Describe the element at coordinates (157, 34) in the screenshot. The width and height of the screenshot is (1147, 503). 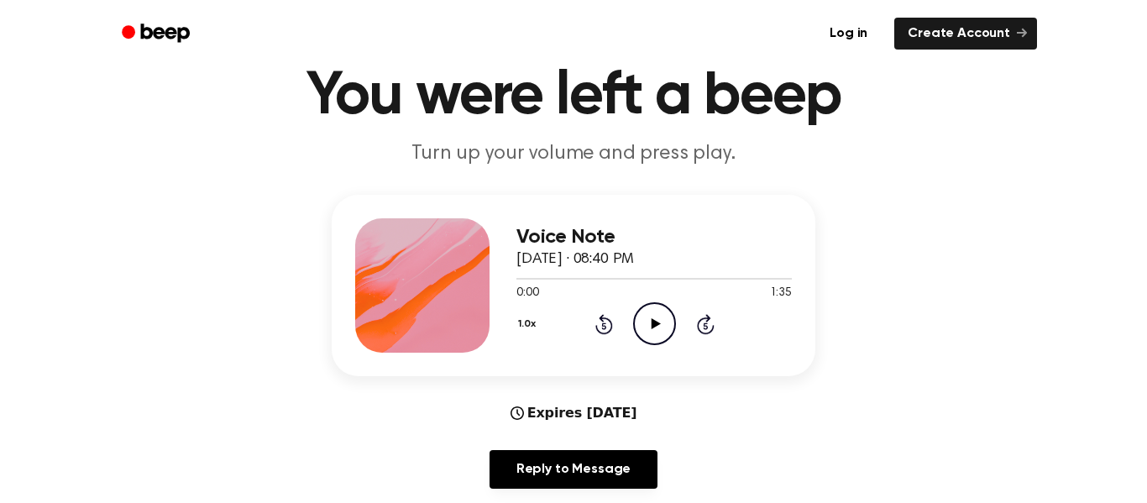
I see `a: Beep` at that location.